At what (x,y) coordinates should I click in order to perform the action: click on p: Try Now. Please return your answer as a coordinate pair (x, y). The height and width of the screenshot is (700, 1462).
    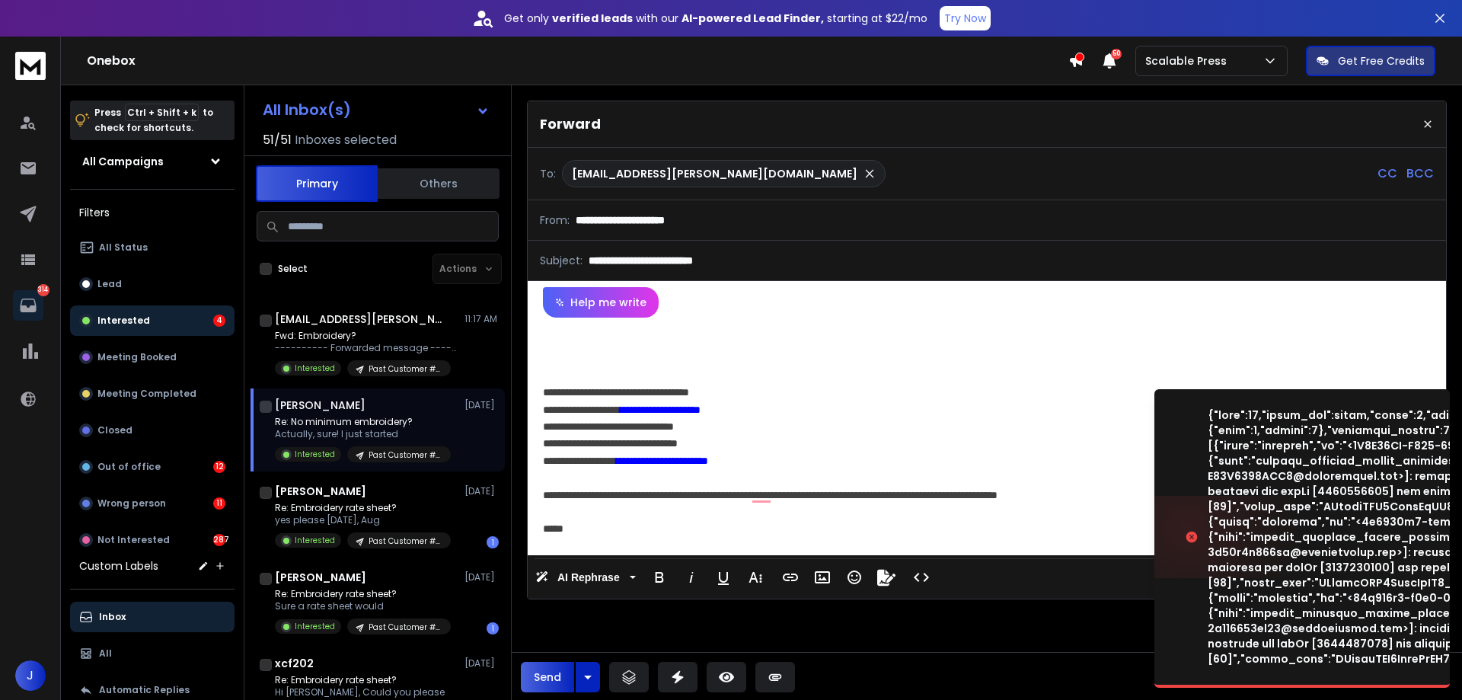
    Looking at the image, I should click on (965, 18).